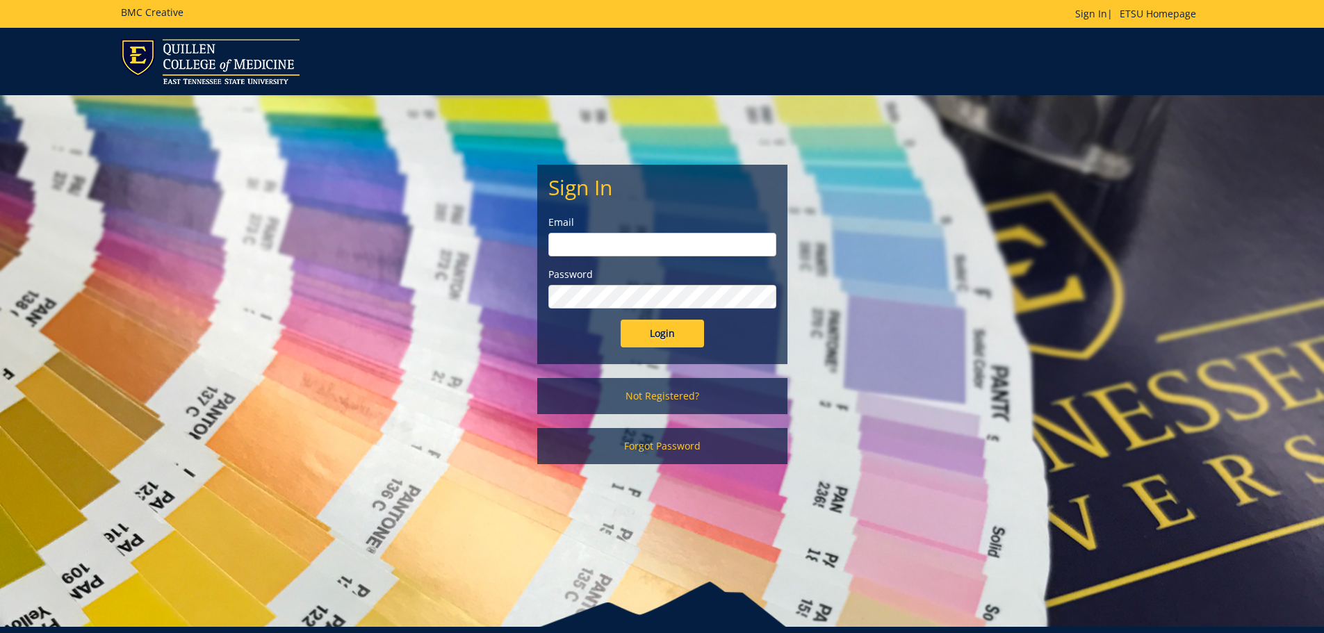 The height and width of the screenshot is (633, 1324). Describe the element at coordinates (663, 334) in the screenshot. I see `input: Login` at that location.